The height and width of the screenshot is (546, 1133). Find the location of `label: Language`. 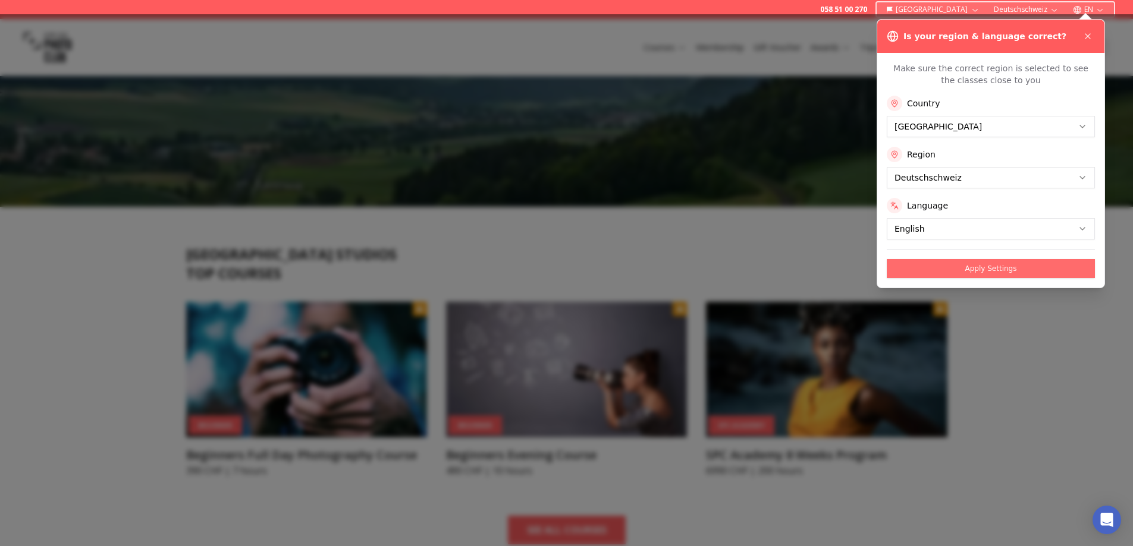

label: Language is located at coordinates (927, 206).